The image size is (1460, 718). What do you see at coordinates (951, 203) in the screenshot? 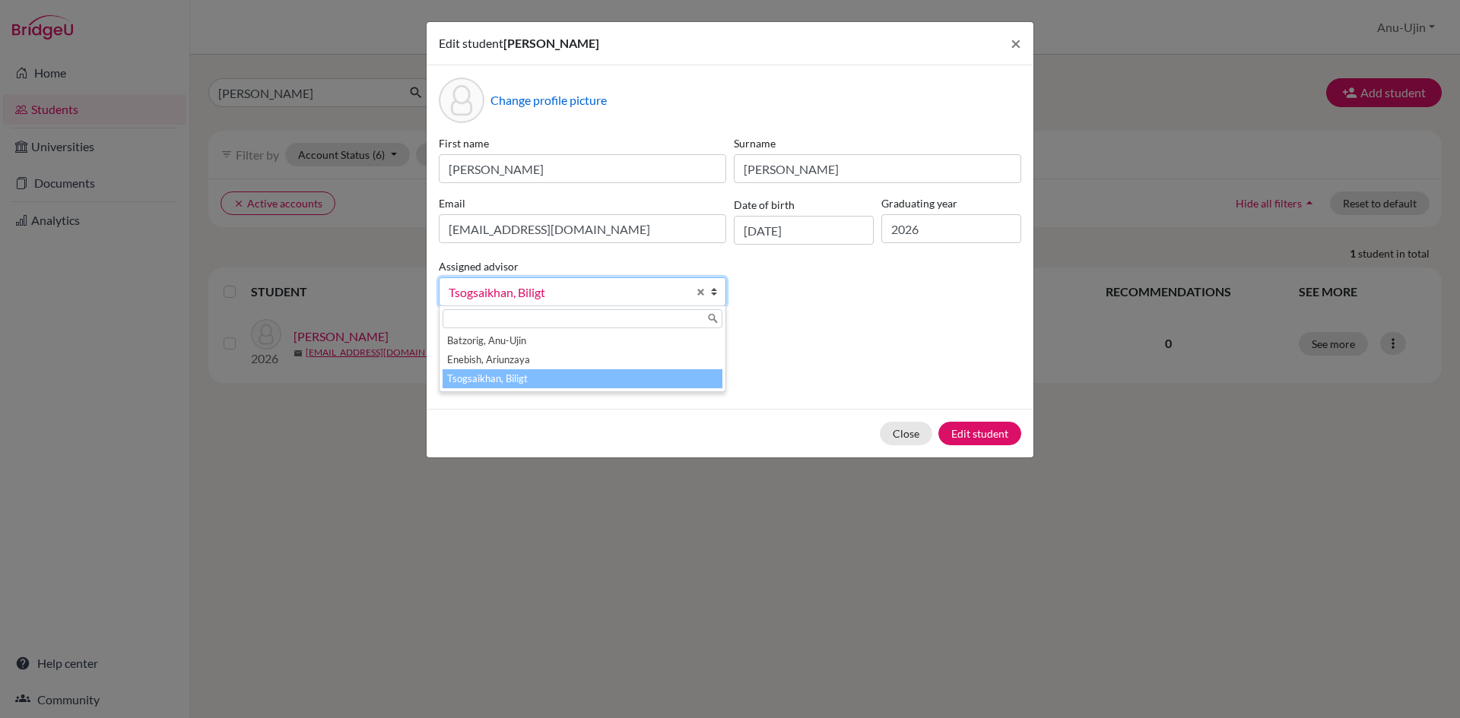
I see `label: Graduating year` at bounding box center [951, 203].